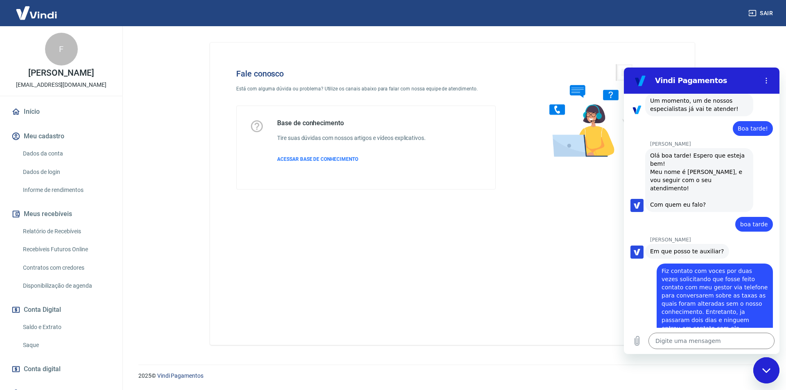  What do you see at coordinates (366, 74) in the screenshot?
I see `h4: Fale conosco` at bounding box center [366, 74].